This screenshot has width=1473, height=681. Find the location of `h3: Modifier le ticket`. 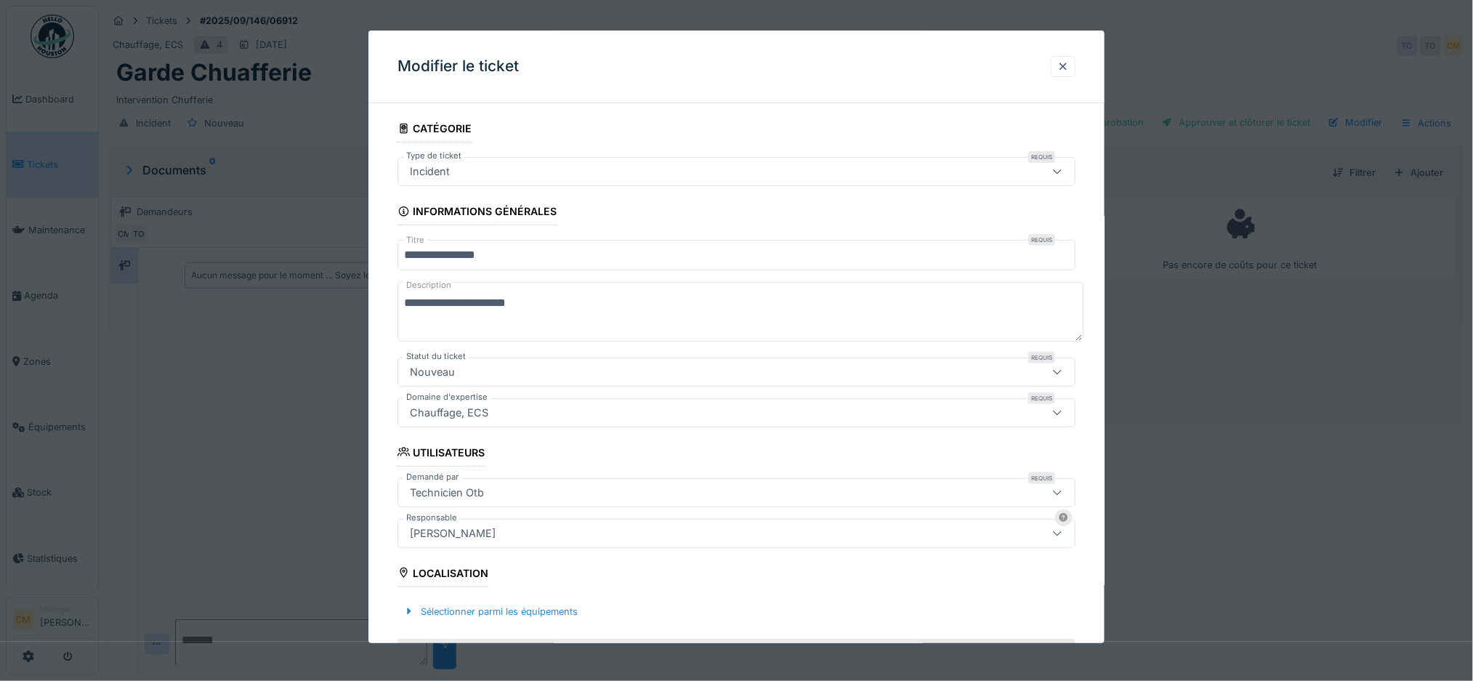

h3: Modifier le ticket is located at coordinates (458, 66).